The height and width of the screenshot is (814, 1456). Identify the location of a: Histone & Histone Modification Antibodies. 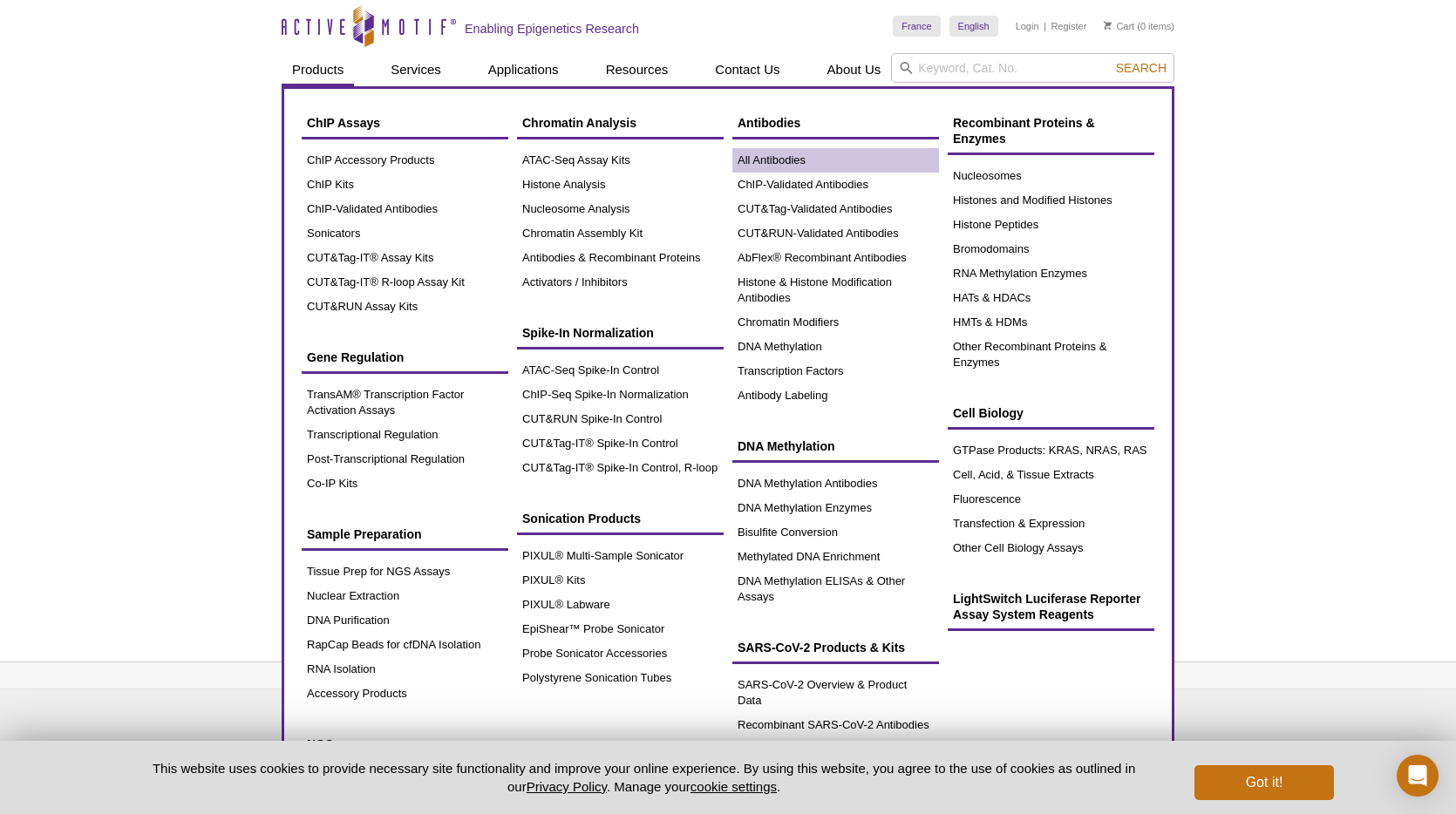
(835, 290).